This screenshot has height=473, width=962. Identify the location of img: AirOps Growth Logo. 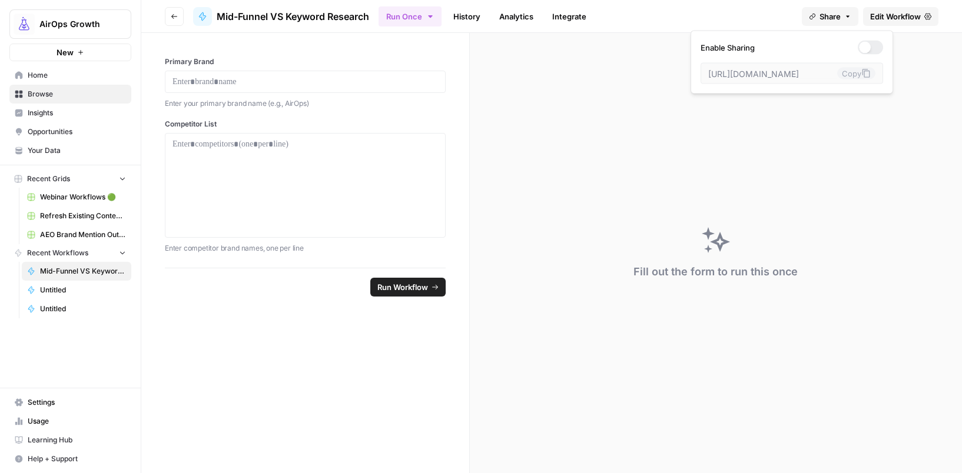
(24, 24).